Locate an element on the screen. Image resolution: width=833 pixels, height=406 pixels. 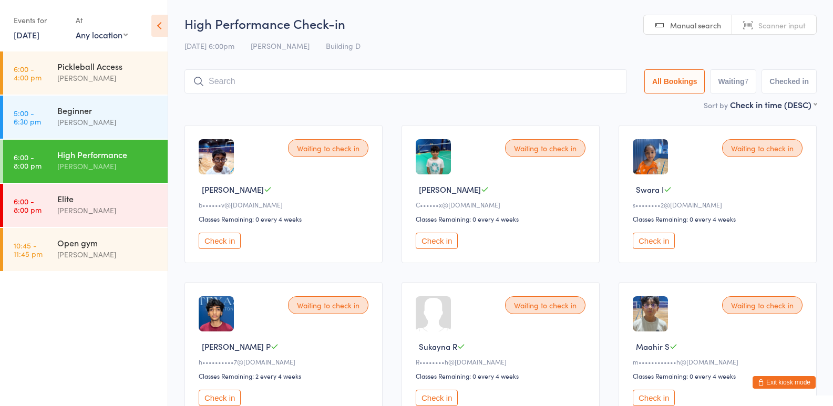
div: 7 is located at coordinates (746, 81).